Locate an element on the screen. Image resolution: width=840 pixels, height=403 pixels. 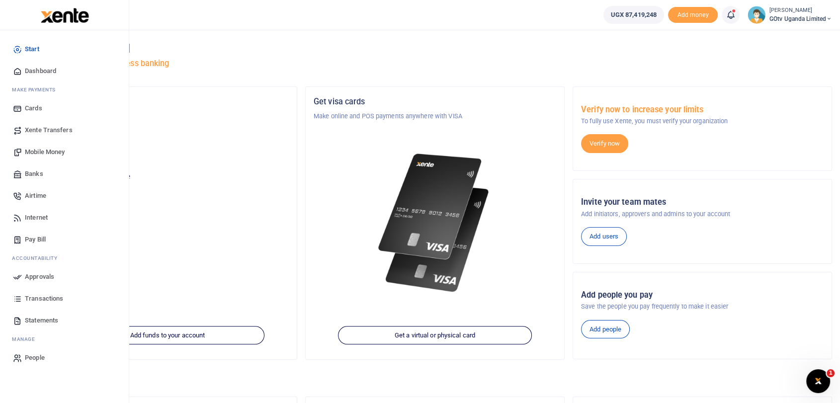
h4: Make a transaction is located at coordinates (435, 378).